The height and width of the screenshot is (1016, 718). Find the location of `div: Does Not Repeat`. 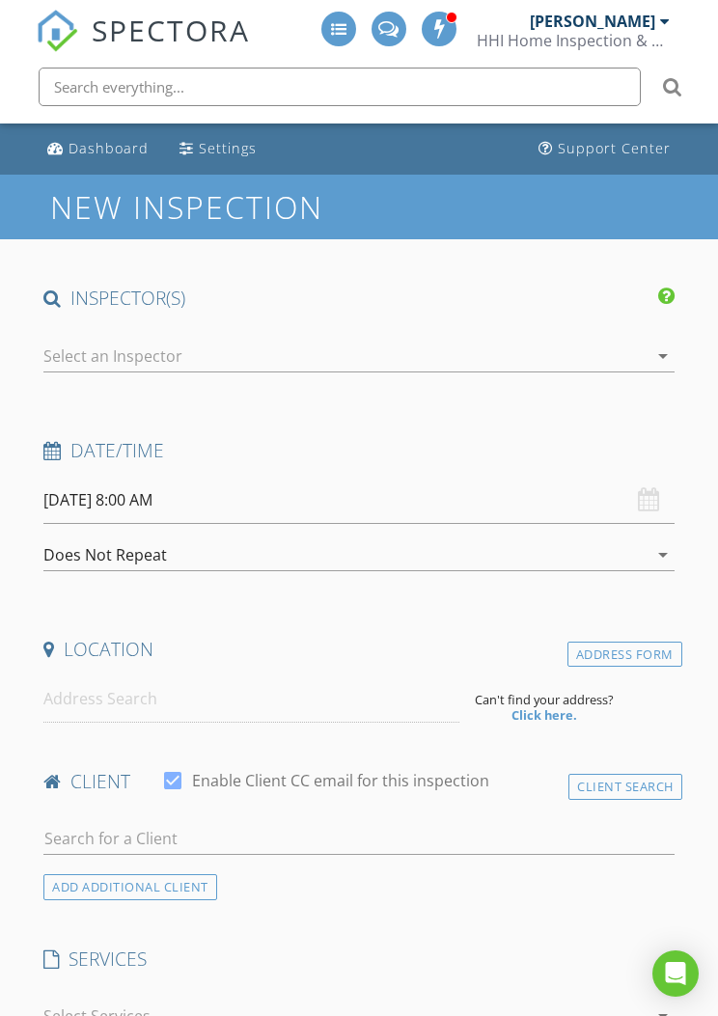

div: Does Not Repeat is located at coordinates (105, 555).